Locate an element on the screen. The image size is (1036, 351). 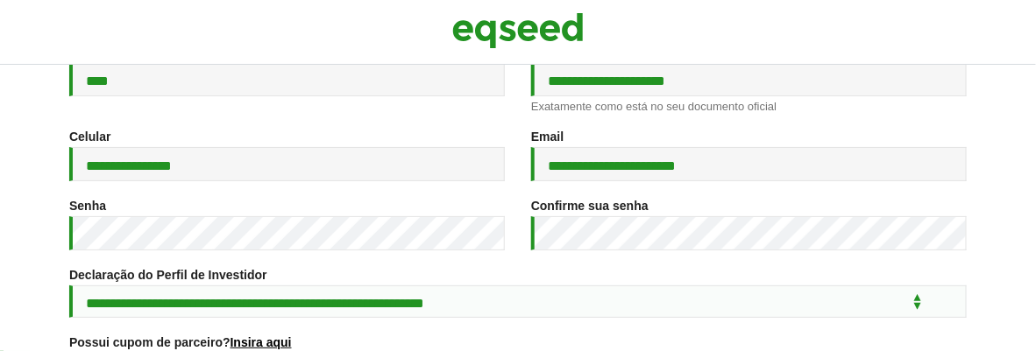
a: Insira aqui is located at coordinates (261, 343).